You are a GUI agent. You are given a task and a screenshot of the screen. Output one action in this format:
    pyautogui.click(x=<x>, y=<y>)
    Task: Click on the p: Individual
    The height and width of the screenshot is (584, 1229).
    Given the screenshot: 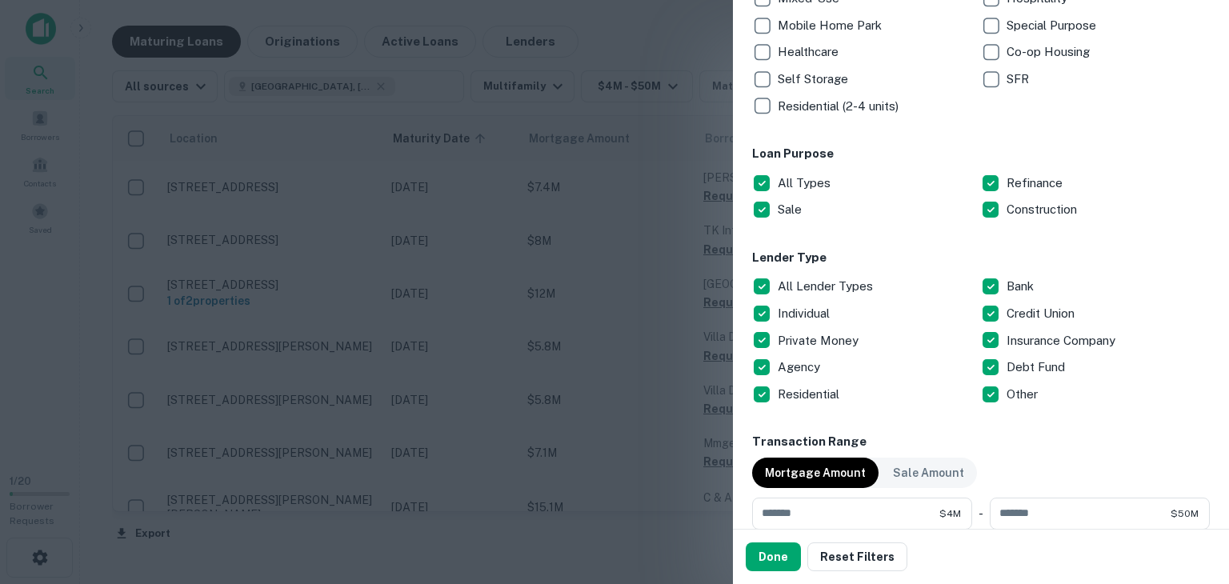 What is the action you would take?
    pyautogui.click(x=805, y=314)
    